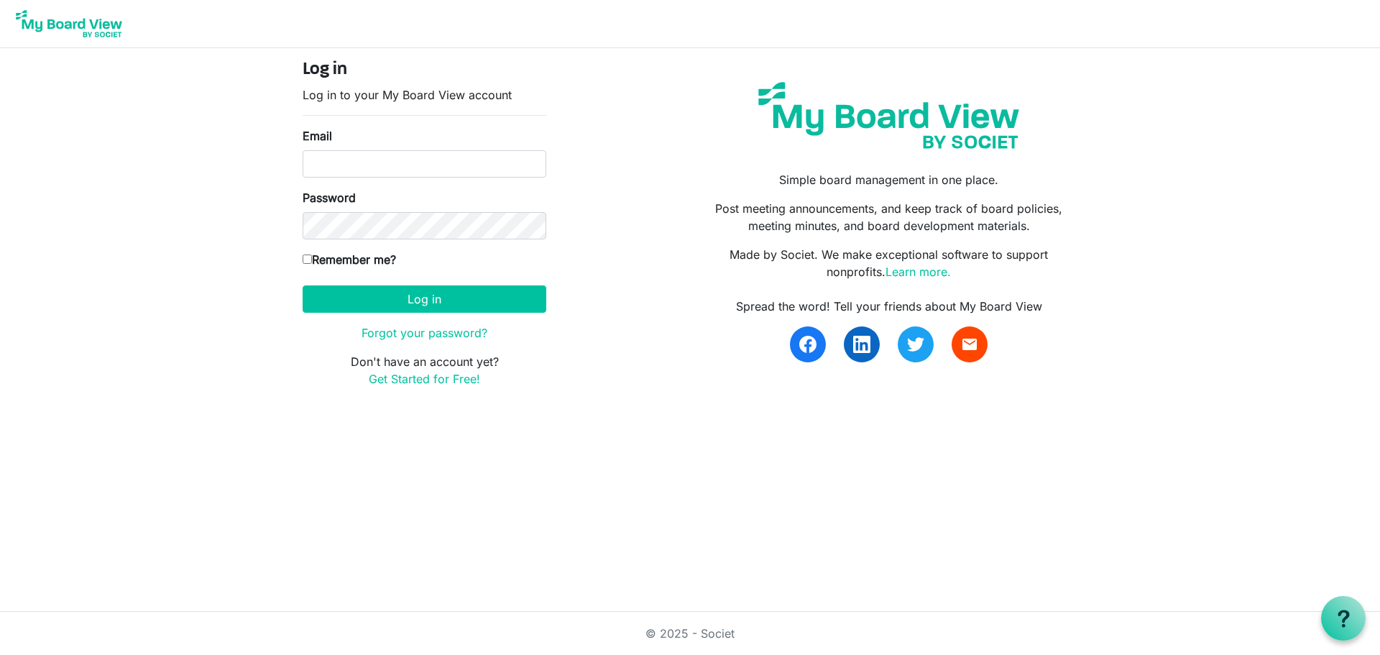 This screenshot has width=1380, height=655. I want to click on a: Forgot your password?, so click(424, 333).